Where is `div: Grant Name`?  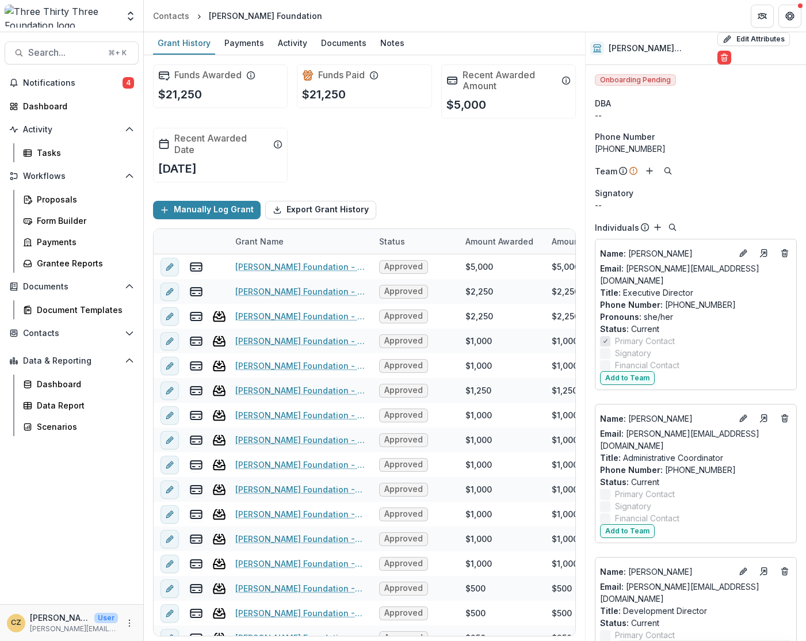
div: Grant Name is located at coordinates (300, 241).